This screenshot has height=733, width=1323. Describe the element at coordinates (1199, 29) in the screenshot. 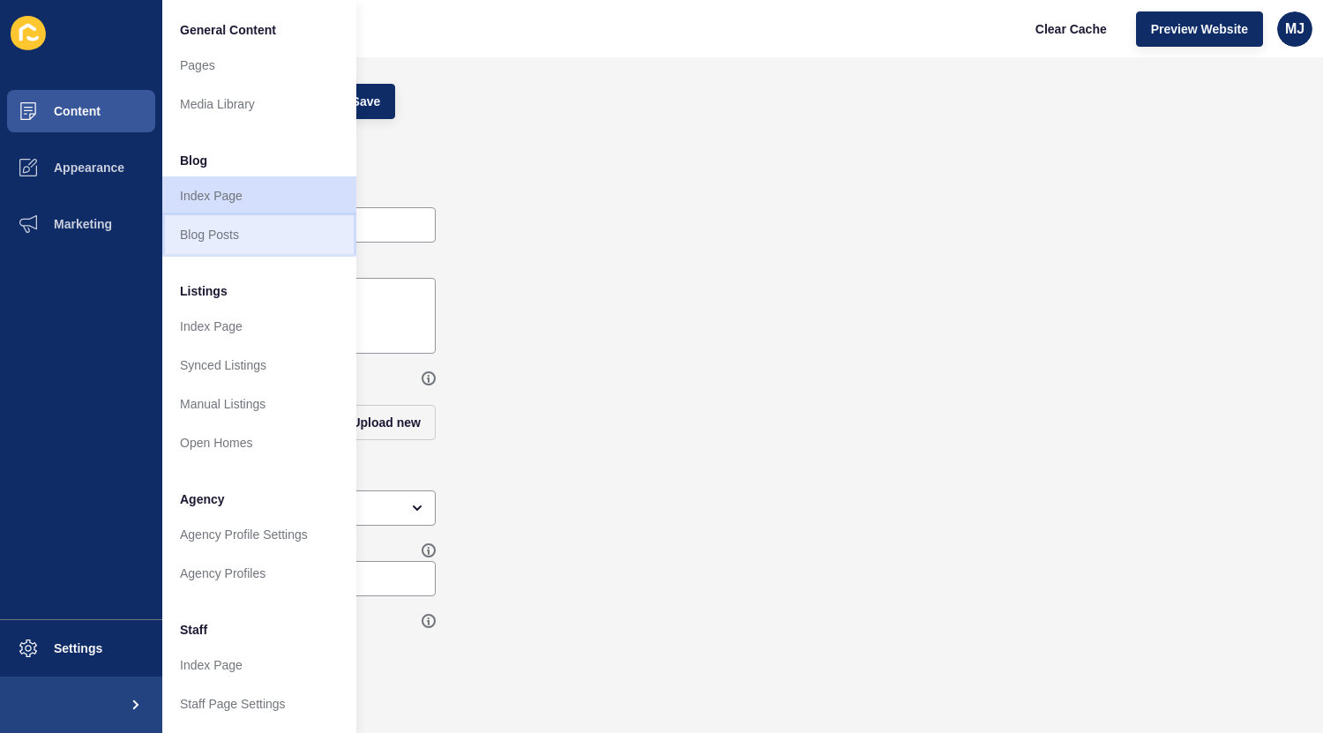

I see `span: Preview Website` at that location.